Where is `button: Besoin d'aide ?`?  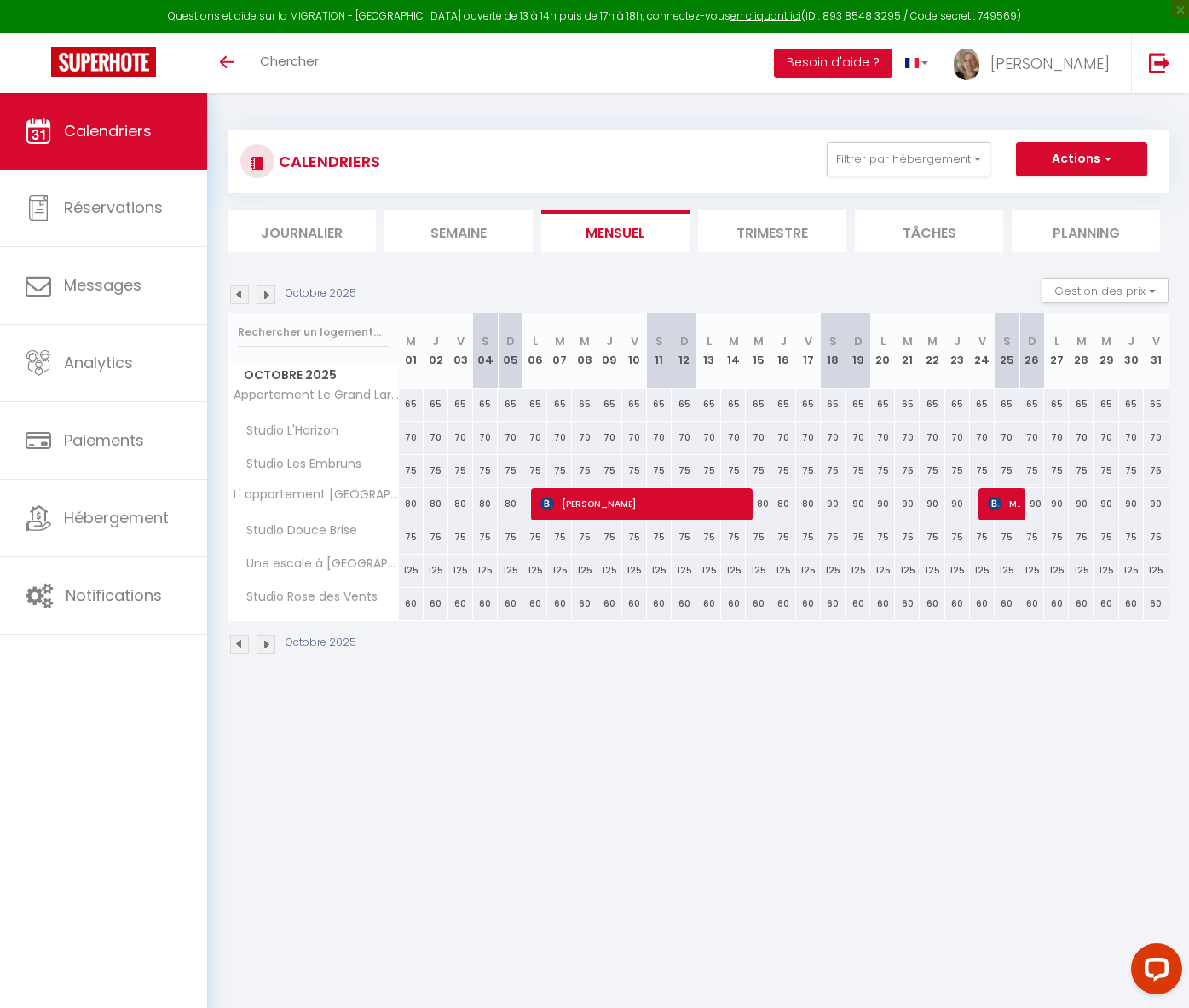 button: Besoin d'aide ? is located at coordinates (832, 63).